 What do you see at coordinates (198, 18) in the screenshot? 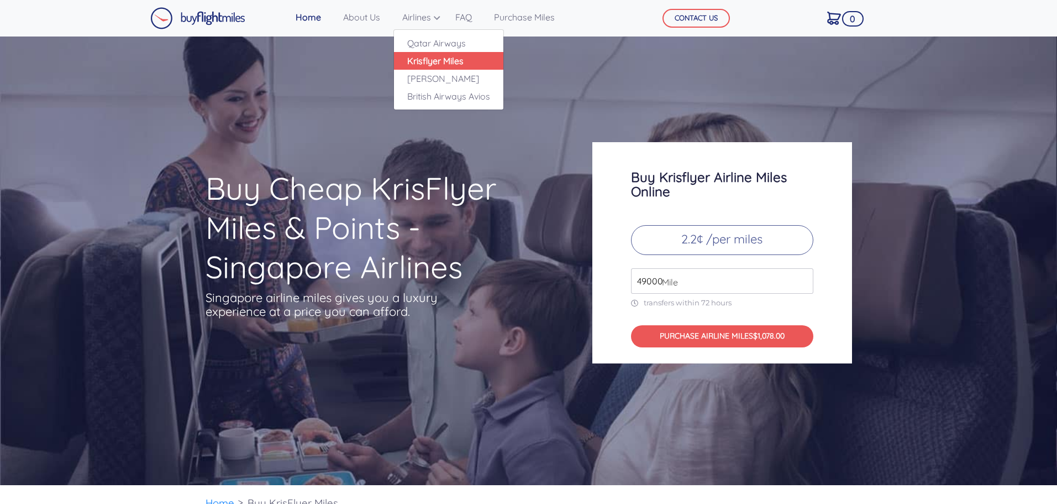
I see `a: Buy Flight Miles Logo` at bounding box center [198, 18].